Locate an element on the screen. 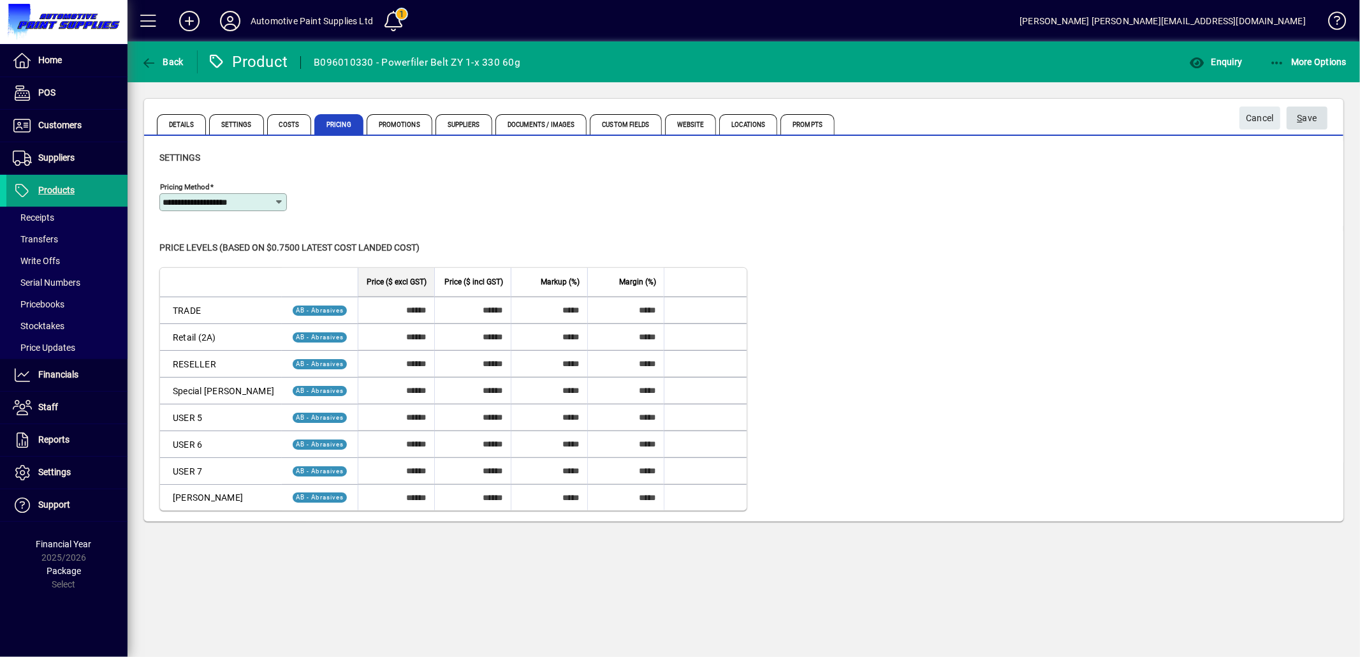  td: Retail (2A) is located at coordinates (221, 337).